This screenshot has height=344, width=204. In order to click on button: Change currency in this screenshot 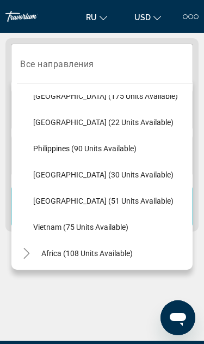, I will do `click(148, 17)`.